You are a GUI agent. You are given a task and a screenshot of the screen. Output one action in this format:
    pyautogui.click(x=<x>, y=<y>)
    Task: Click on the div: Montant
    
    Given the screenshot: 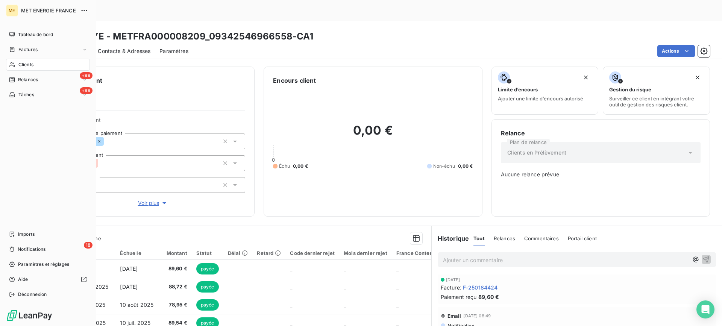 What is the action you would take?
    pyautogui.click(x=175, y=253)
    